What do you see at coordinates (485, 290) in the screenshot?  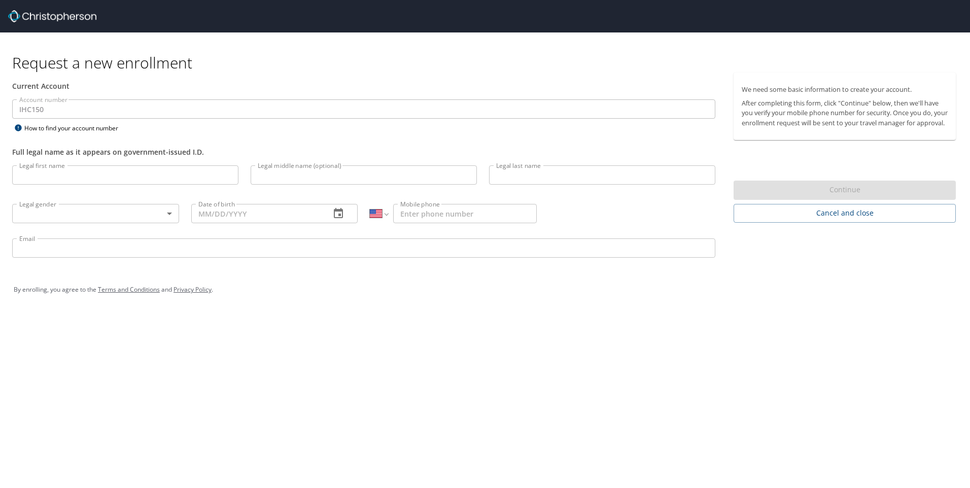 I see `div: By enrolling, you agree to the and .` at bounding box center [485, 290].